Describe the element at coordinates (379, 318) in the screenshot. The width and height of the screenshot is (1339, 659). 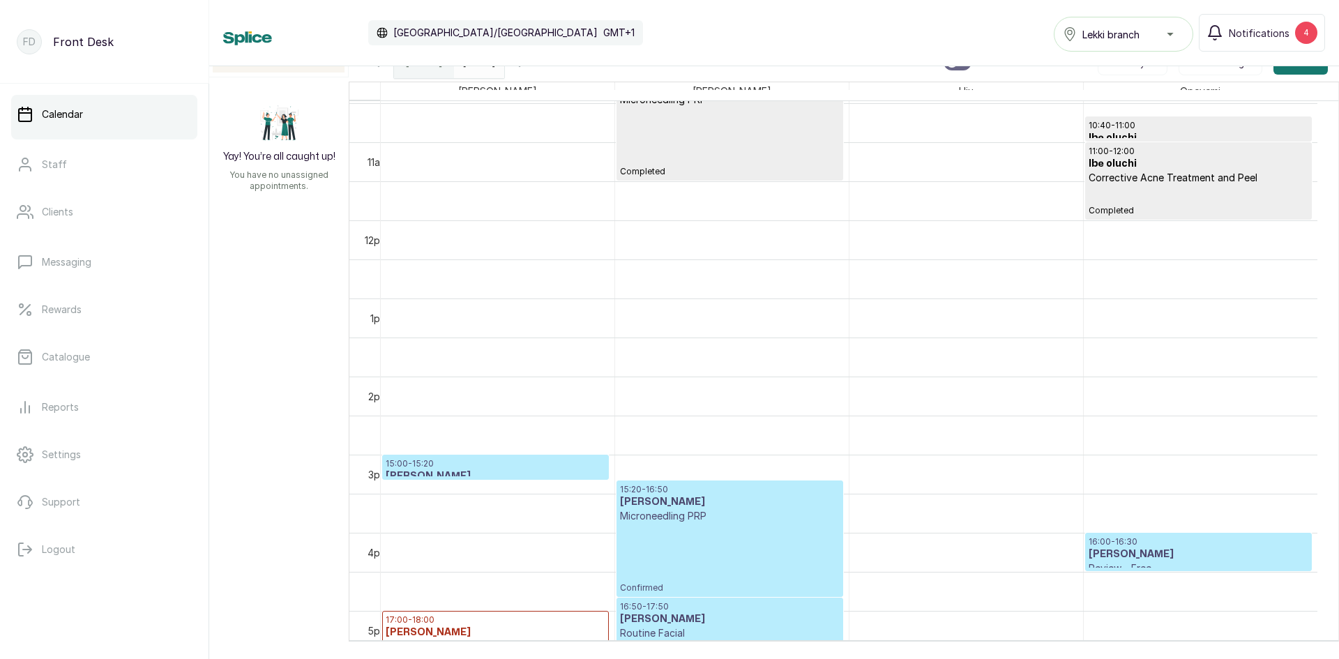
I see `div: 1pm` at that location.